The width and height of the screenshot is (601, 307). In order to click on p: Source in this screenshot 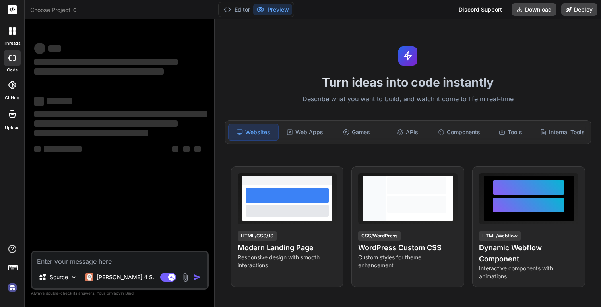, I will do `click(59, 278)`.